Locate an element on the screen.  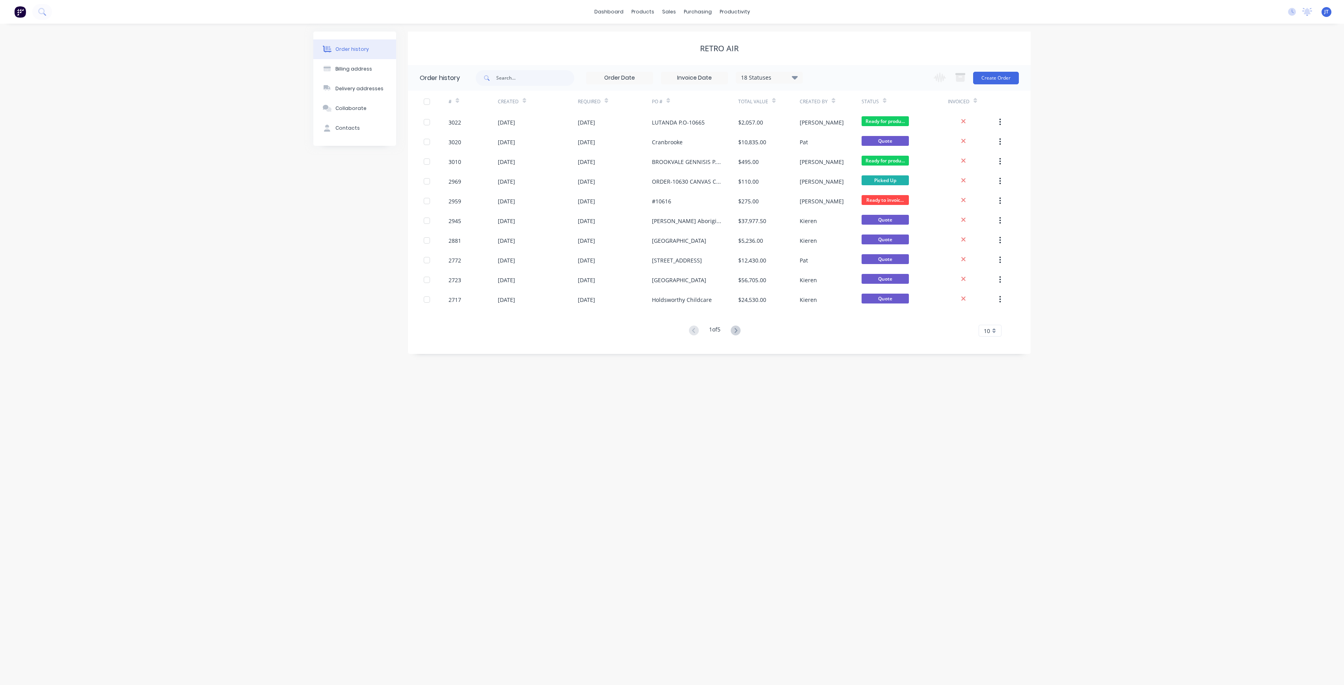
div: purchasing is located at coordinates (698, 12).